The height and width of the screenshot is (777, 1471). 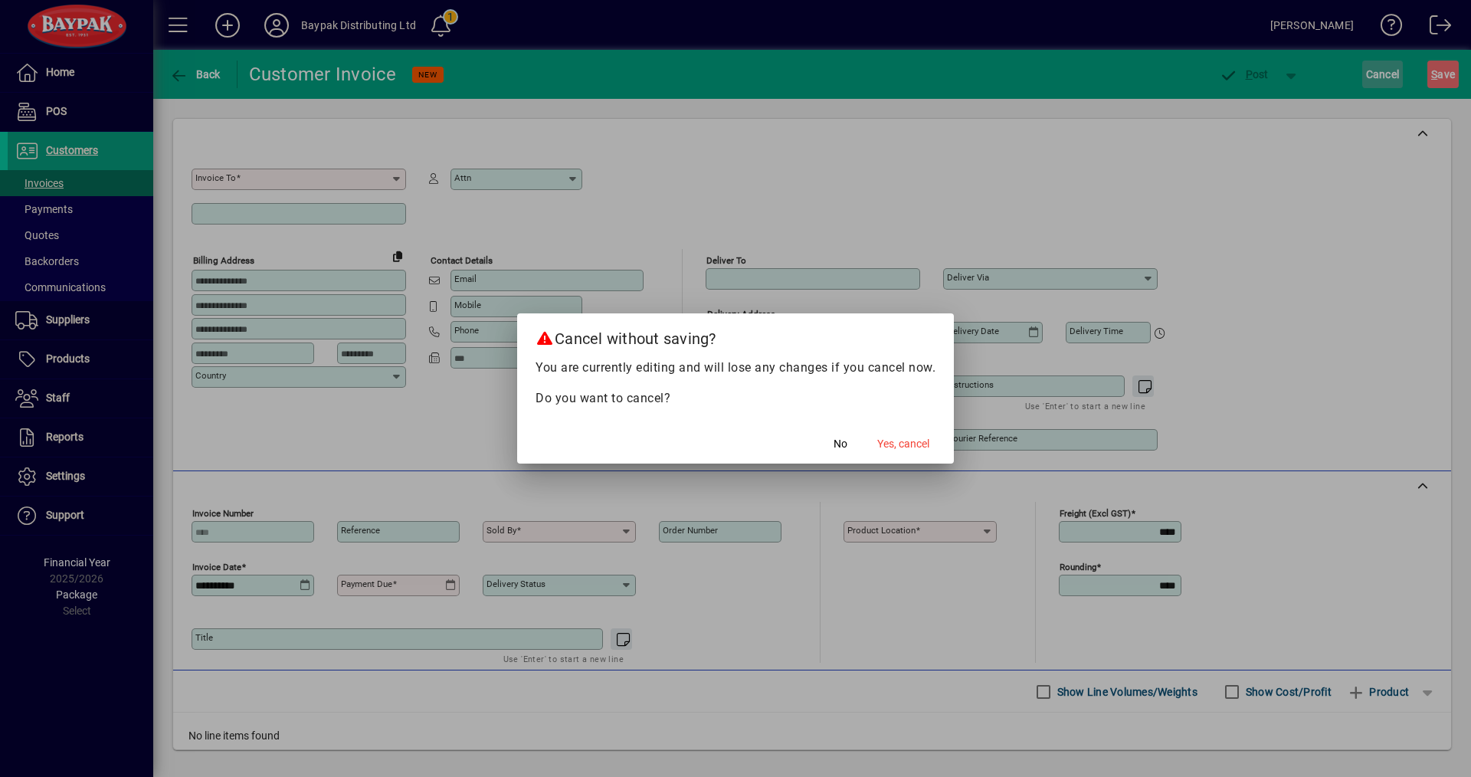 What do you see at coordinates (841, 444) in the screenshot?
I see `button: No` at bounding box center [841, 444].